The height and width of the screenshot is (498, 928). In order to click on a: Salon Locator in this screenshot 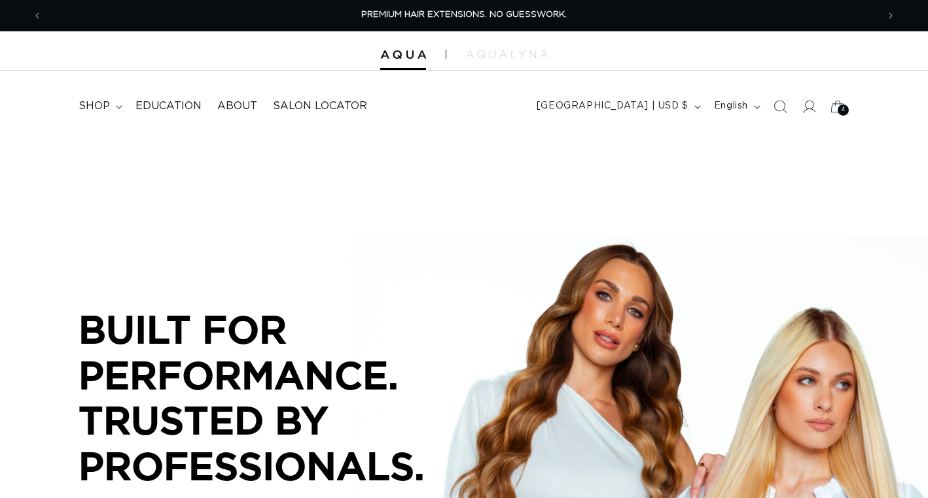, I will do `click(320, 106)`.